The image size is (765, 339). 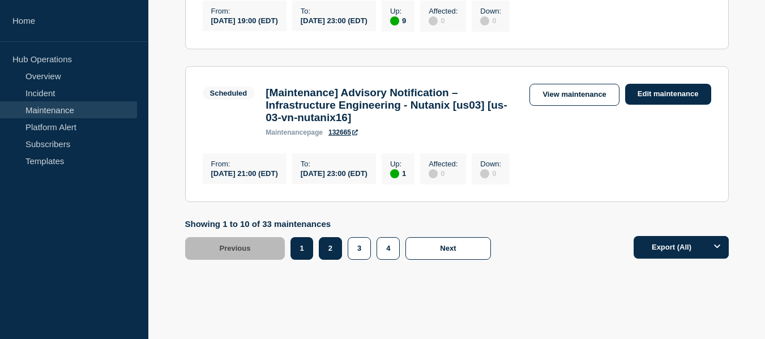 What do you see at coordinates (388, 248) in the screenshot?
I see `button: 4` at bounding box center [388, 248].